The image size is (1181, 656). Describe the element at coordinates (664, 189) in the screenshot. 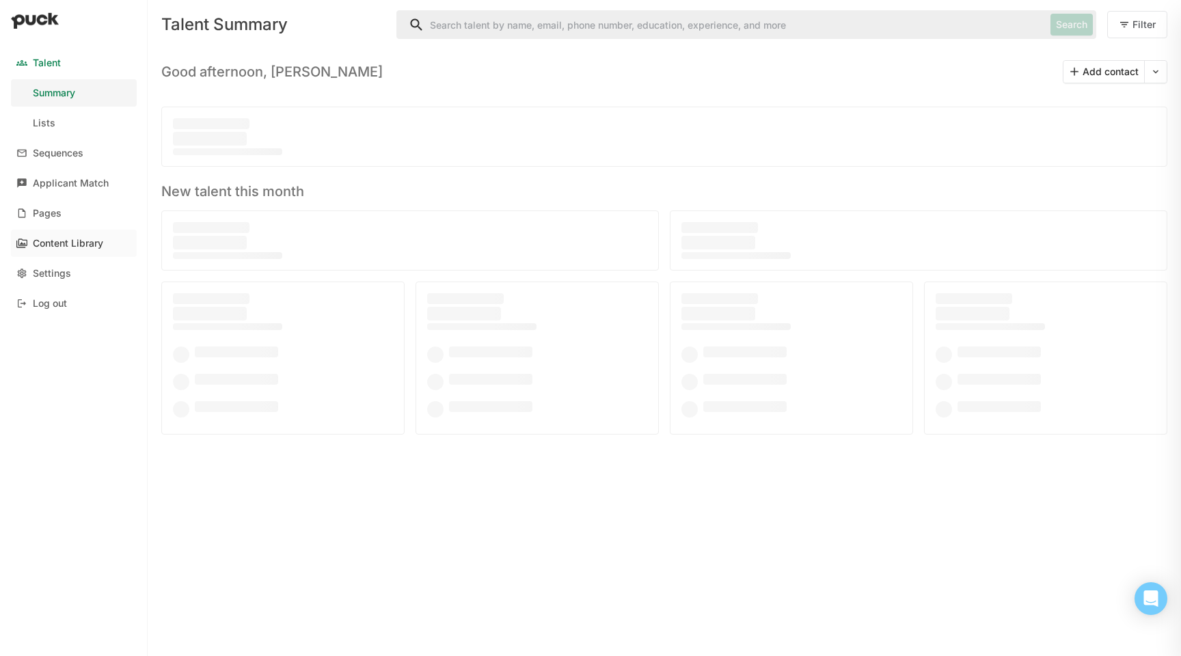

I see `h3: New talent this month` at that location.